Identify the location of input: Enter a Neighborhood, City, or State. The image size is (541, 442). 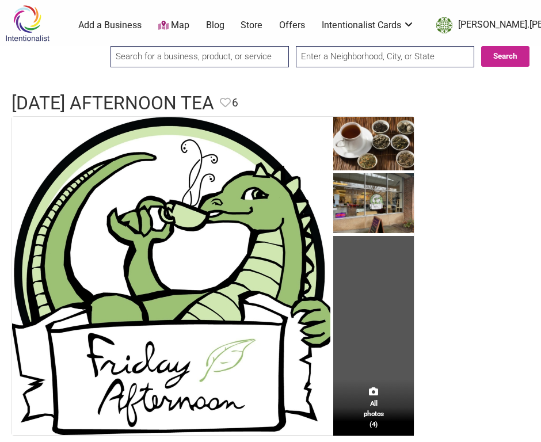
(385, 56).